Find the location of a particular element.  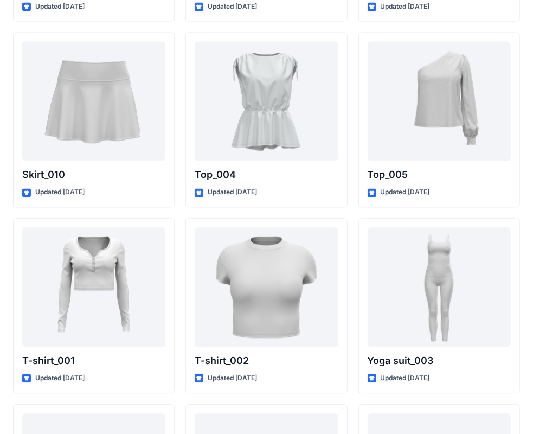

p: Top_004 is located at coordinates (266, 175).